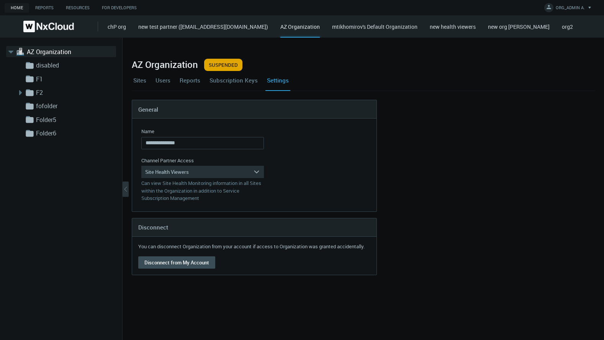 This screenshot has height=340, width=604. What do you see at coordinates (49, 26) in the screenshot?
I see `img: Nx Cloud logo` at bounding box center [49, 26].